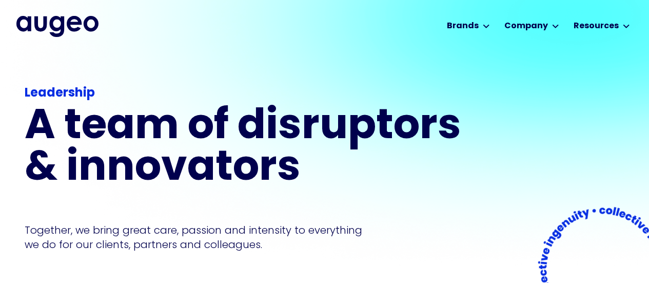 This screenshot has height=283, width=649. What do you see at coordinates (246, 93) in the screenshot?
I see `div: Leadership` at bounding box center [246, 93].